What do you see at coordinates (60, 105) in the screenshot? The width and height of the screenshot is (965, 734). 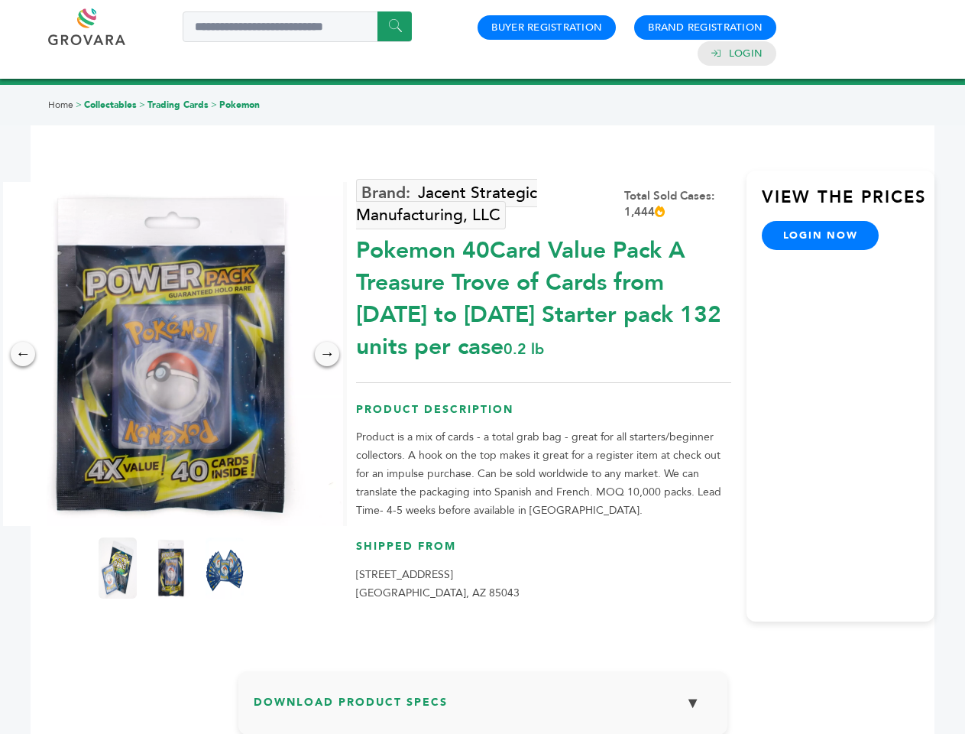 I see `a: Home` at bounding box center [60, 105].